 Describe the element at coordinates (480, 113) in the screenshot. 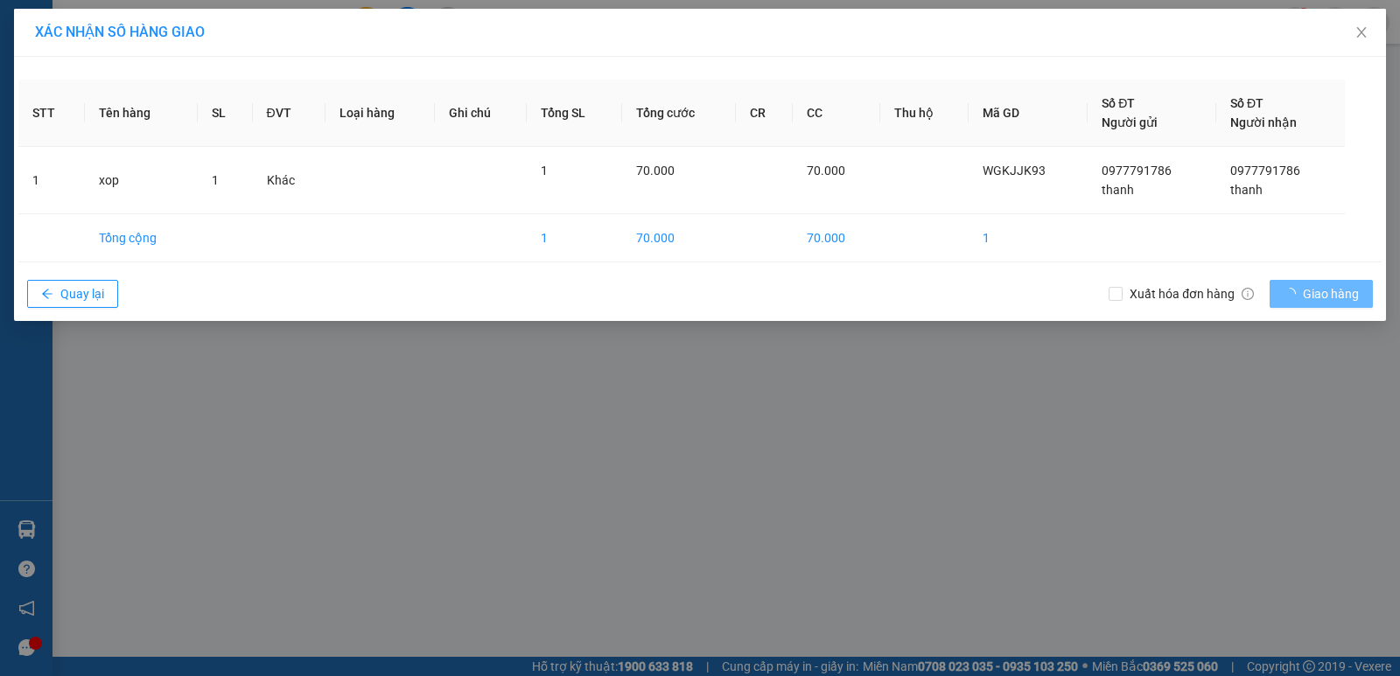

I see `th: Ghi chú` at that location.